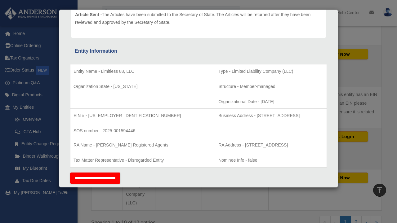 This screenshot has width=397, height=223. What do you see at coordinates (199, 18) in the screenshot?
I see `p: The Articles have been submitted to the Secretary of State. The Articles will be returned after t...` at bounding box center [199, 18].